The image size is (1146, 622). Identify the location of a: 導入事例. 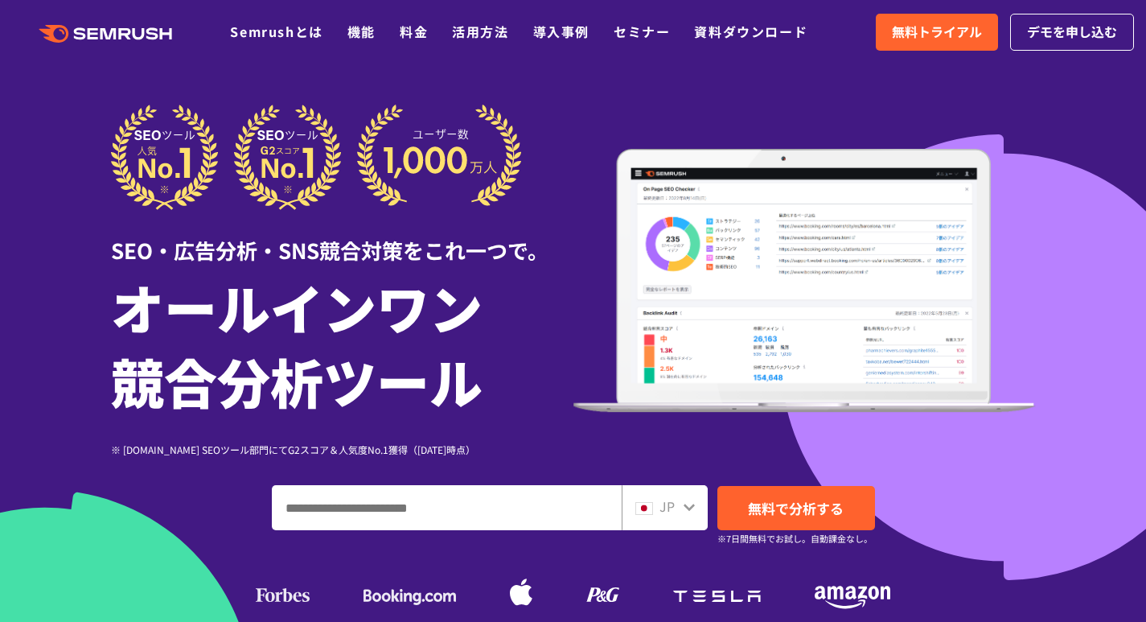
(561, 31).